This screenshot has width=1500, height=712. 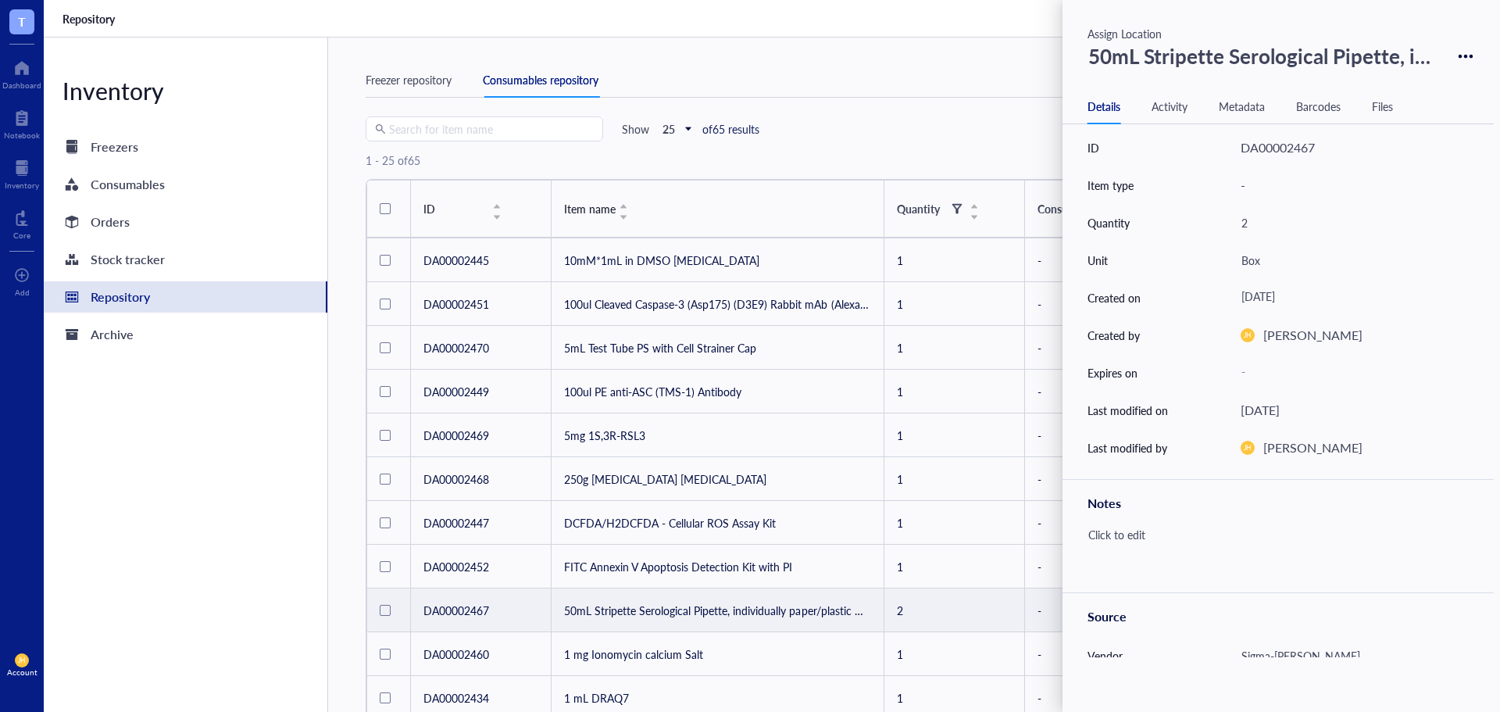 What do you see at coordinates (185, 147) in the screenshot?
I see `a: Freezers` at bounding box center [185, 147].